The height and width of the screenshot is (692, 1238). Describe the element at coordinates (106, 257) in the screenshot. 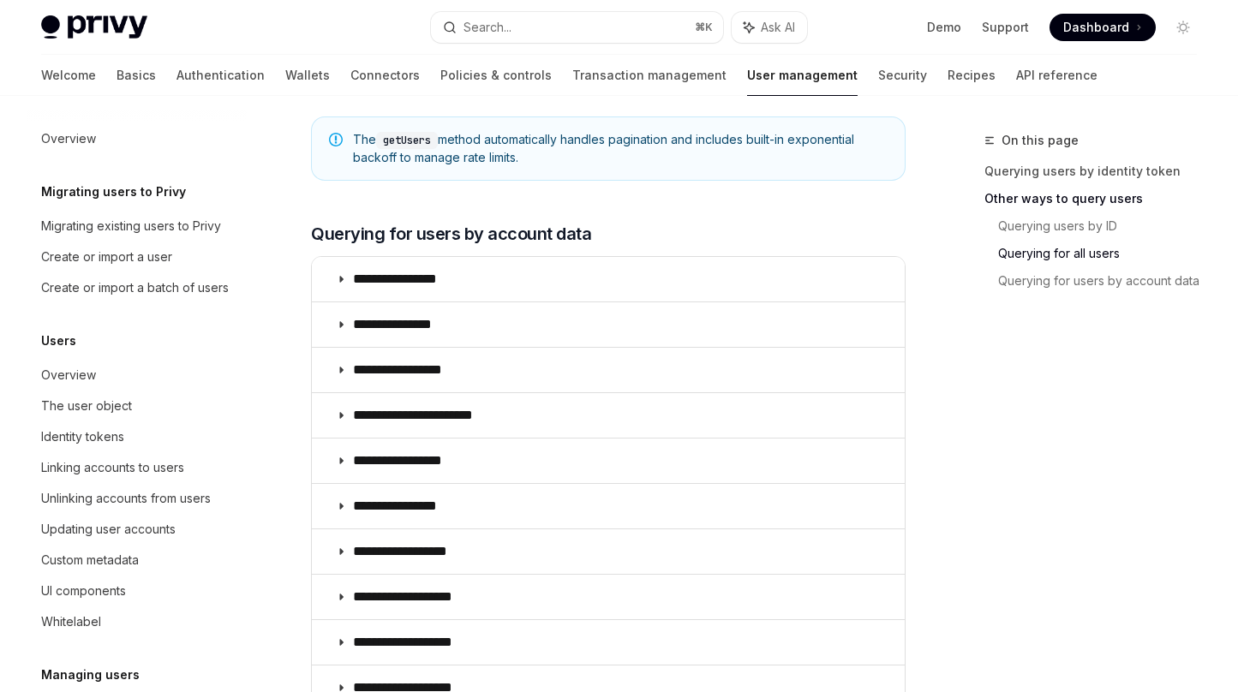

I see `div: Create or import a user` at that location.